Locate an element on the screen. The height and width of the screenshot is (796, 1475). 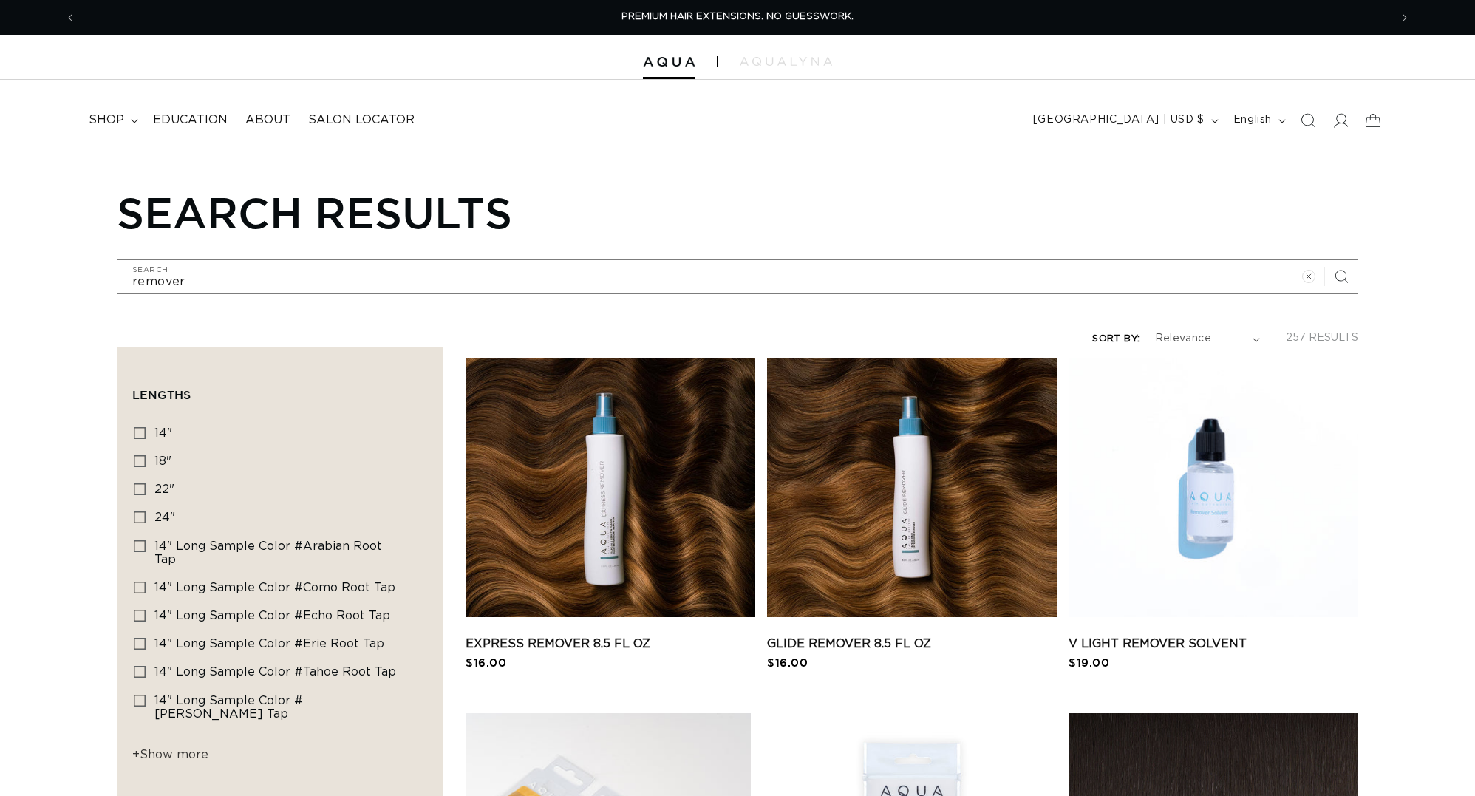
button: Search is located at coordinates (1341, 276).